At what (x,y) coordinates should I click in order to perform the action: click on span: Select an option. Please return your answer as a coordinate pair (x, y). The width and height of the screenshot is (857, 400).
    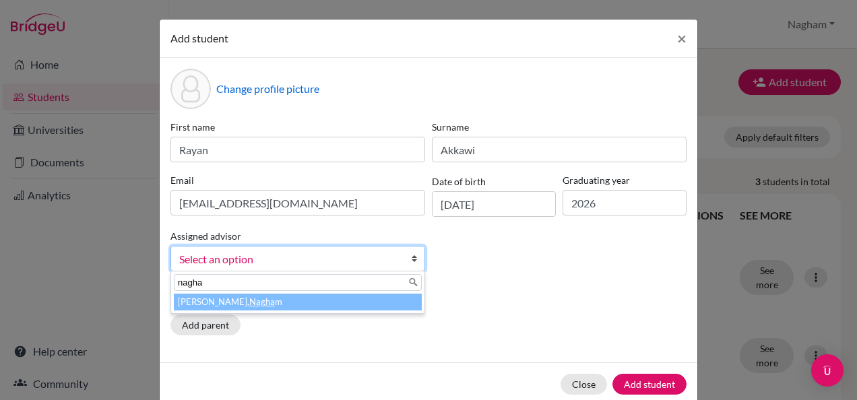
    Looking at the image, I should click on (289, 259).